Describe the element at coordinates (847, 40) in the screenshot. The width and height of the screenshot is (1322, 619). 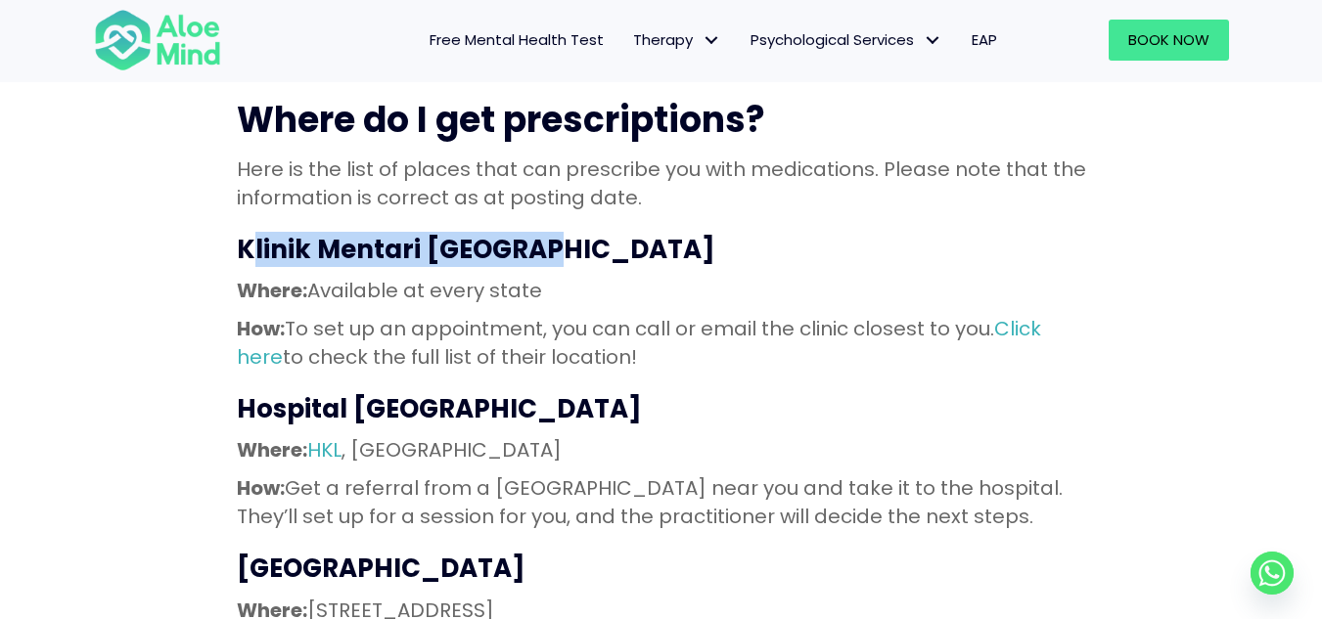
I see `a: Psychological ServicesPsychological Services: submenu` at that location.